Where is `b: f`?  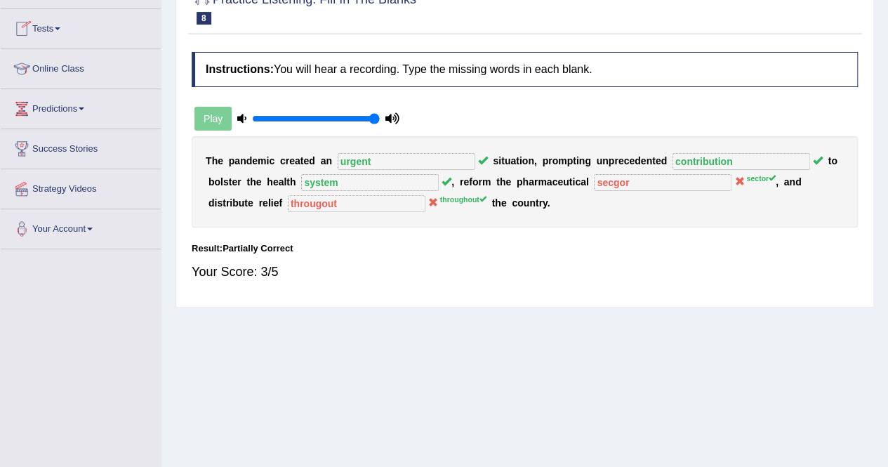
b: f is located at coordinates (470, 182).